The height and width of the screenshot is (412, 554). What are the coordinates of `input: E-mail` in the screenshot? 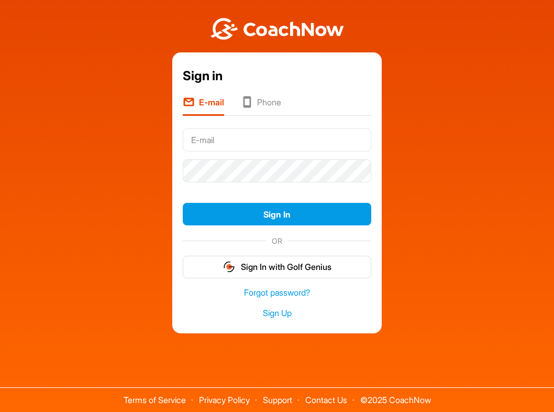 It's located at (277, 140).